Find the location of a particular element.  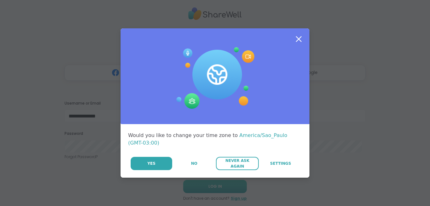

button: Never Ask Again is located at coordinates (237, 163).